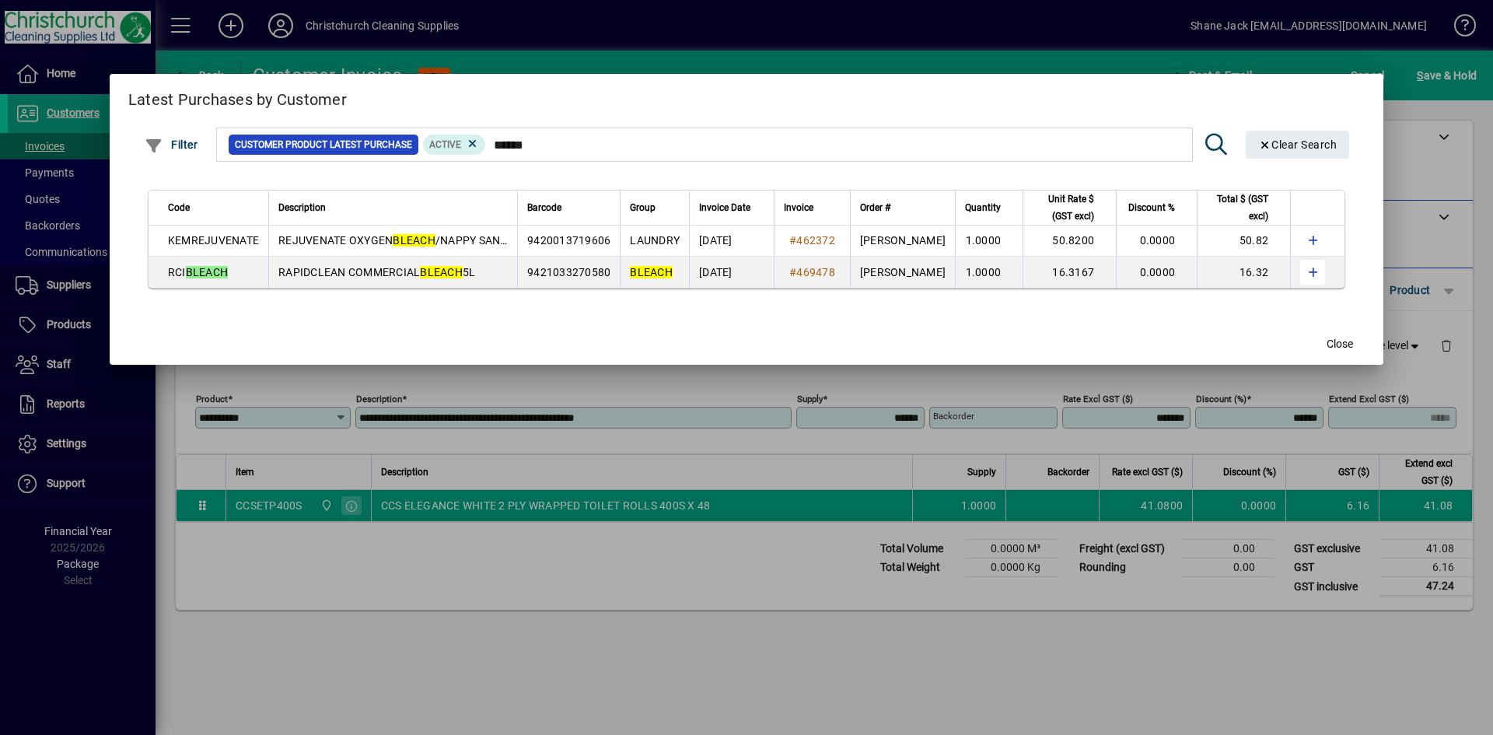 This screenshot has width=1493, height=735. Describe the element at coordinates (1070, 208) in the screenshot. I see `div: Unit Rate $ (GST excl)` at that location.